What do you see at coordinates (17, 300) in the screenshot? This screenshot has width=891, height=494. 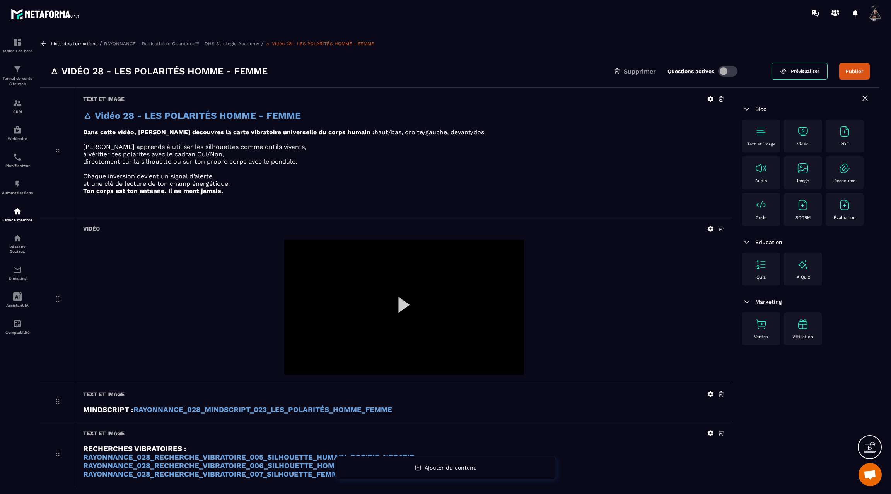 I see `a: Assistant IA` at bounding box center [17, 300].